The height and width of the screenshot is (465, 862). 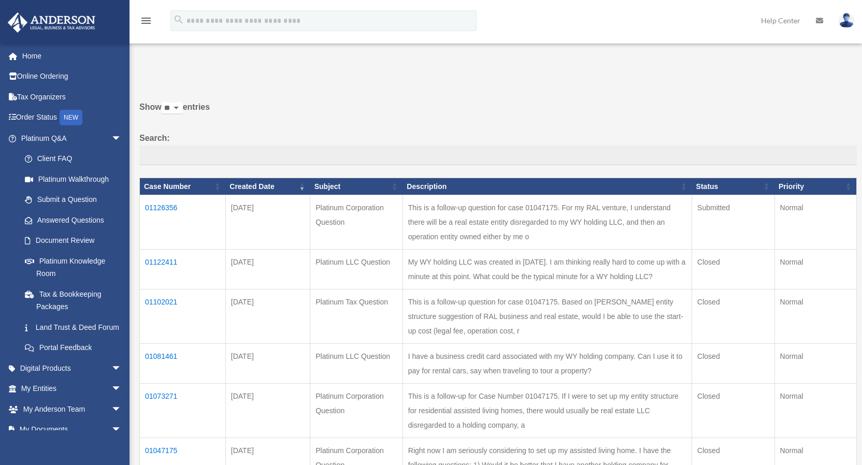 What do you see at coordinates (733, 222) in the screenshot?
I see `td: Submitted` at bounding box center [733, 222].